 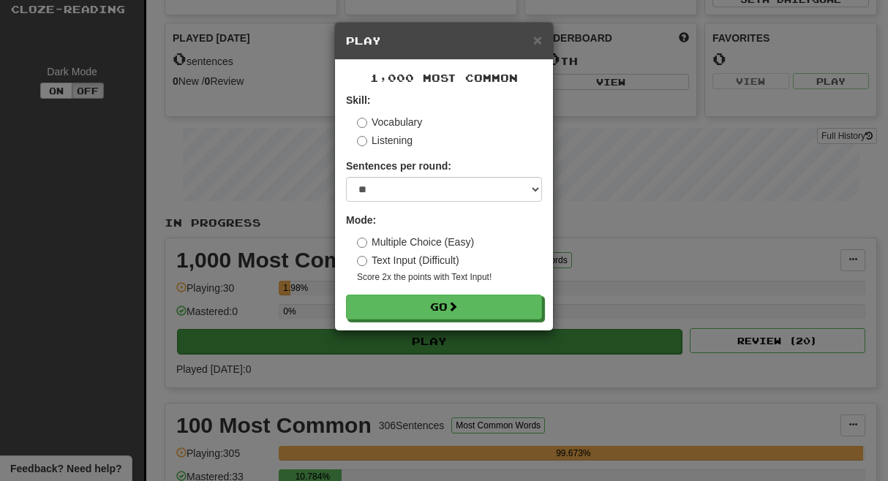 I want to click on strong: Mode:, so click(x=361, y=220).